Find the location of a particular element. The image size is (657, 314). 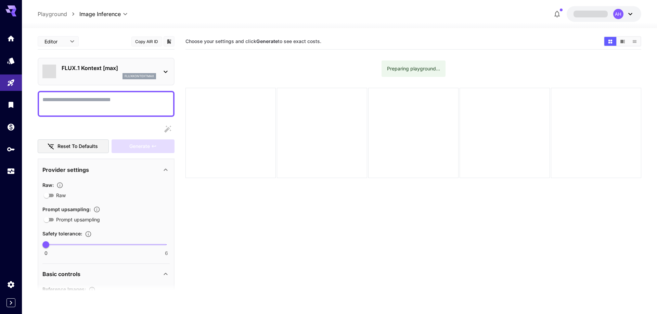

span: Safety tolerance : is located at coordinates (62, 234).